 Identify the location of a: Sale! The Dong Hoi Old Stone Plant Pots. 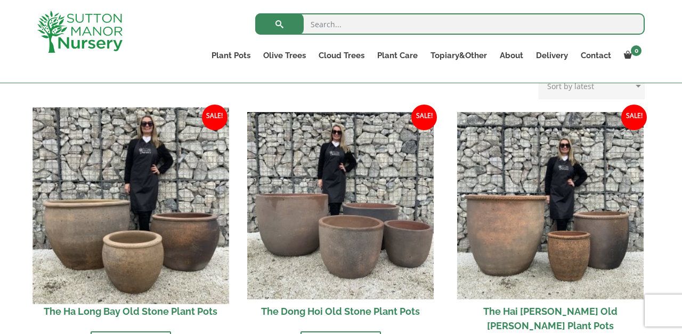
(341, 217).